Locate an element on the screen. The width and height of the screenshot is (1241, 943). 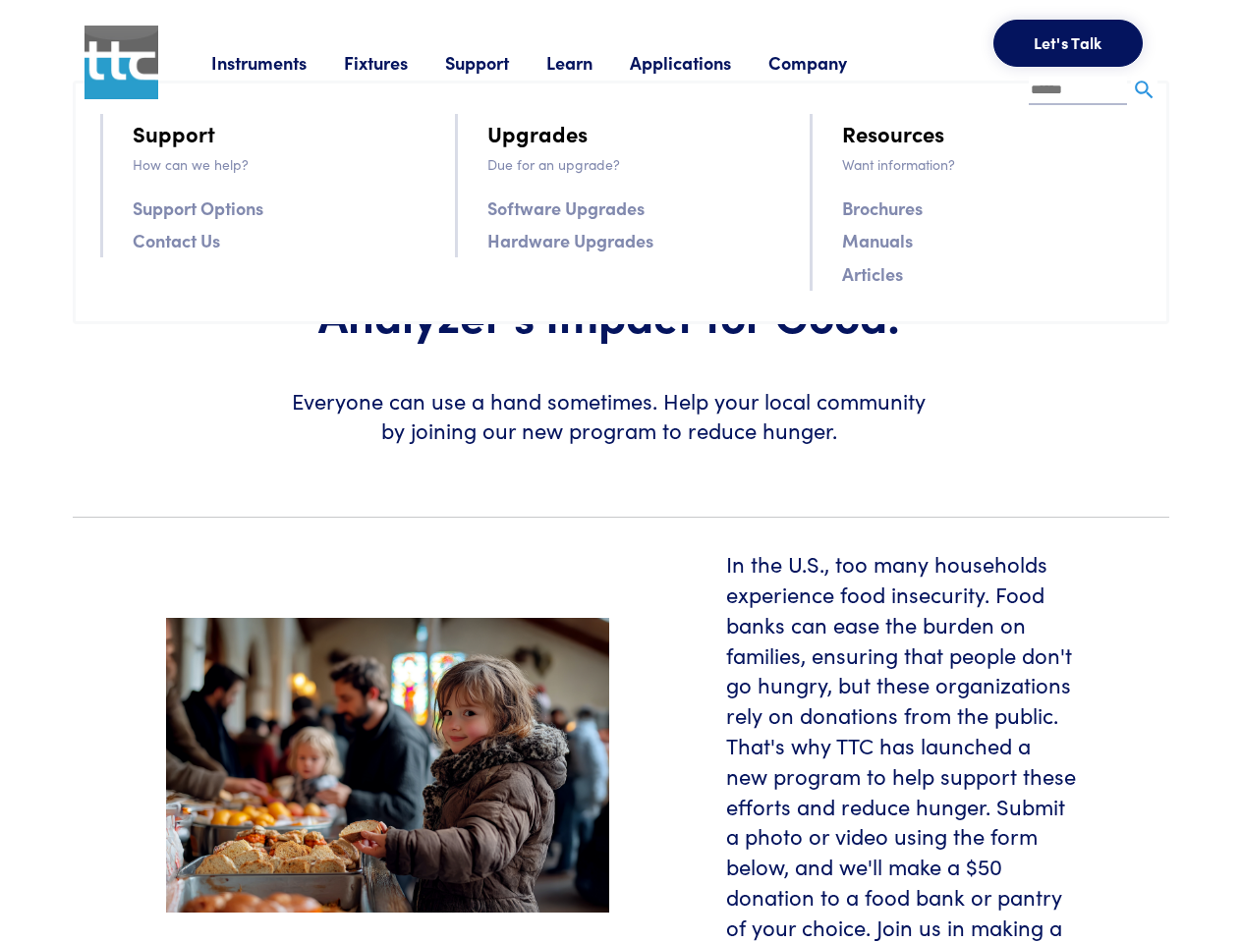
img: food-pantry-header.jpeg is located at coordinates (387, 765).